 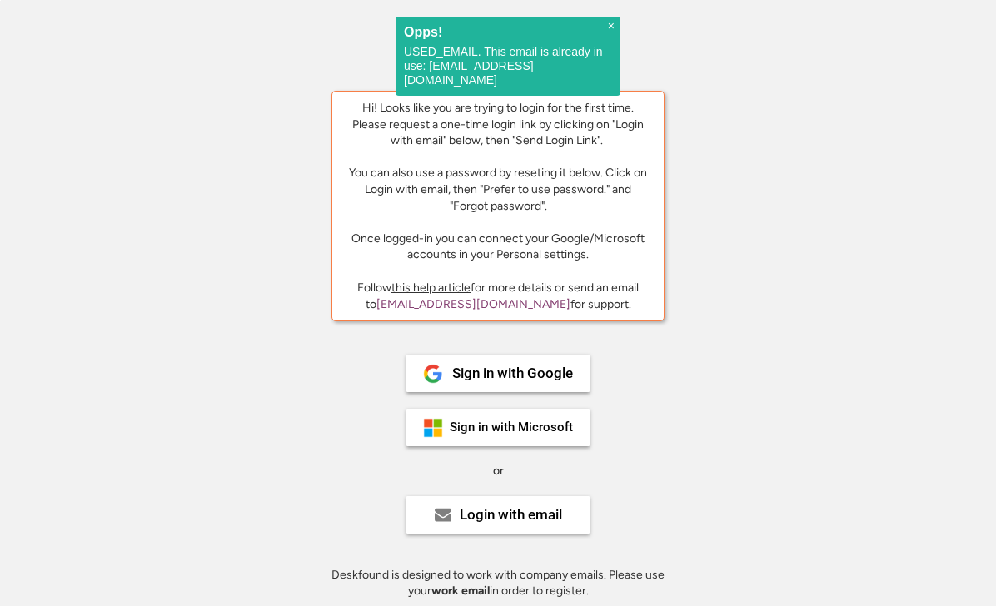 What do you see at coordinates (498, 296) in the screenshot?
I see `div: Follow for more details or send an email to for support.` at bounding box center [498, 296].